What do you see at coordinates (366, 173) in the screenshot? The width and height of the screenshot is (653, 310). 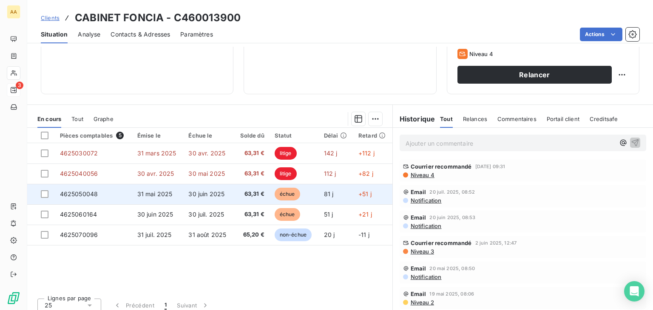 I see `span: +82 j` at bounding box center [366, 173].